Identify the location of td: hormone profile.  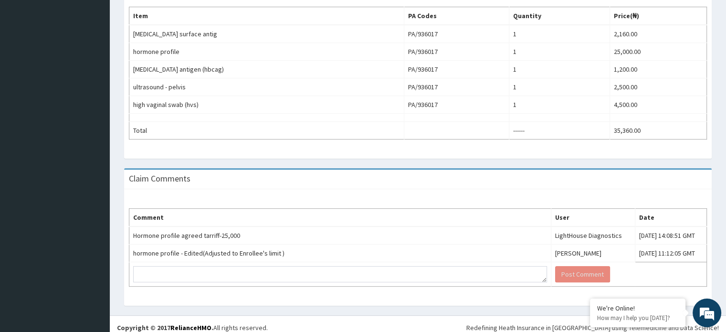
(267, 52).